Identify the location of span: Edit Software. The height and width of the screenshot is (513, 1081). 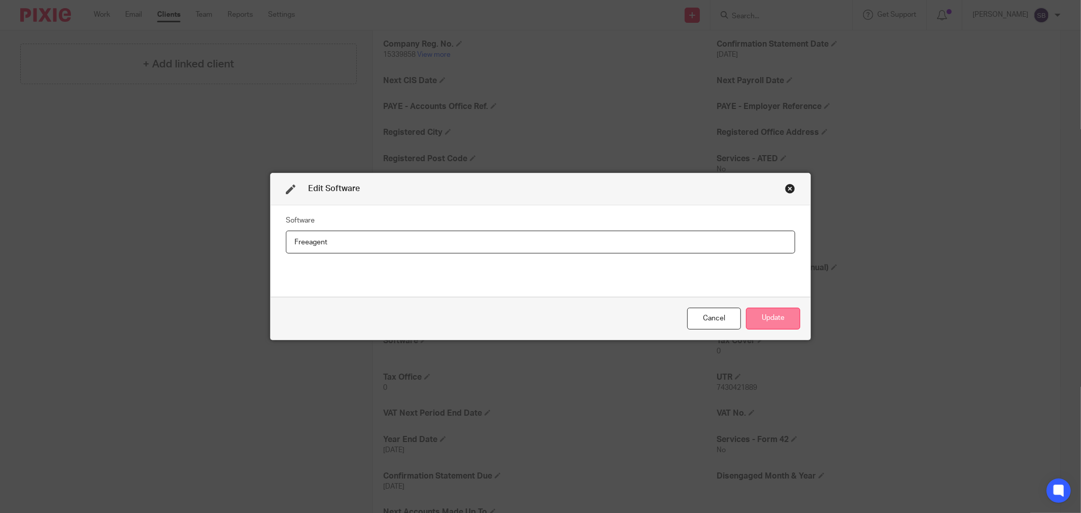
(334, 189).